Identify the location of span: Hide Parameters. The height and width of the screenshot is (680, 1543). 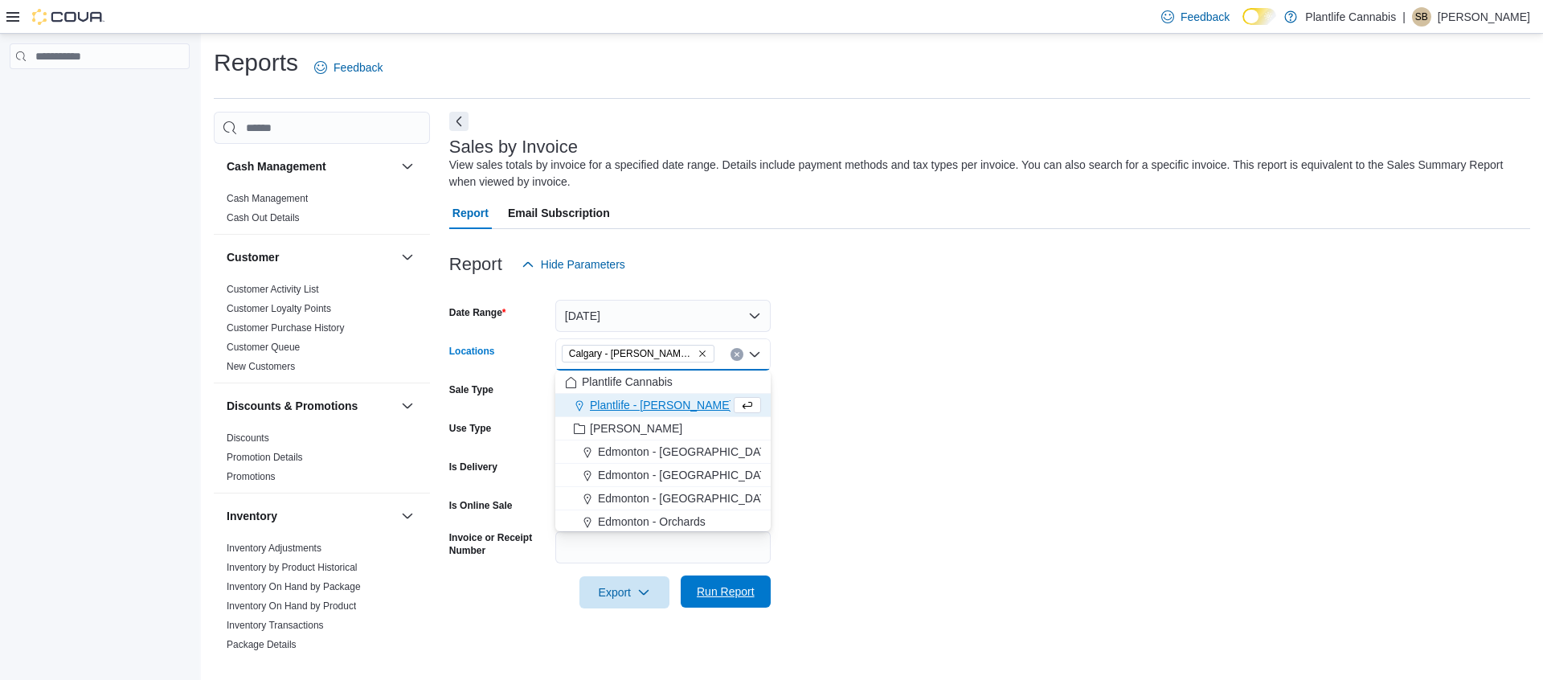
(583, 264).